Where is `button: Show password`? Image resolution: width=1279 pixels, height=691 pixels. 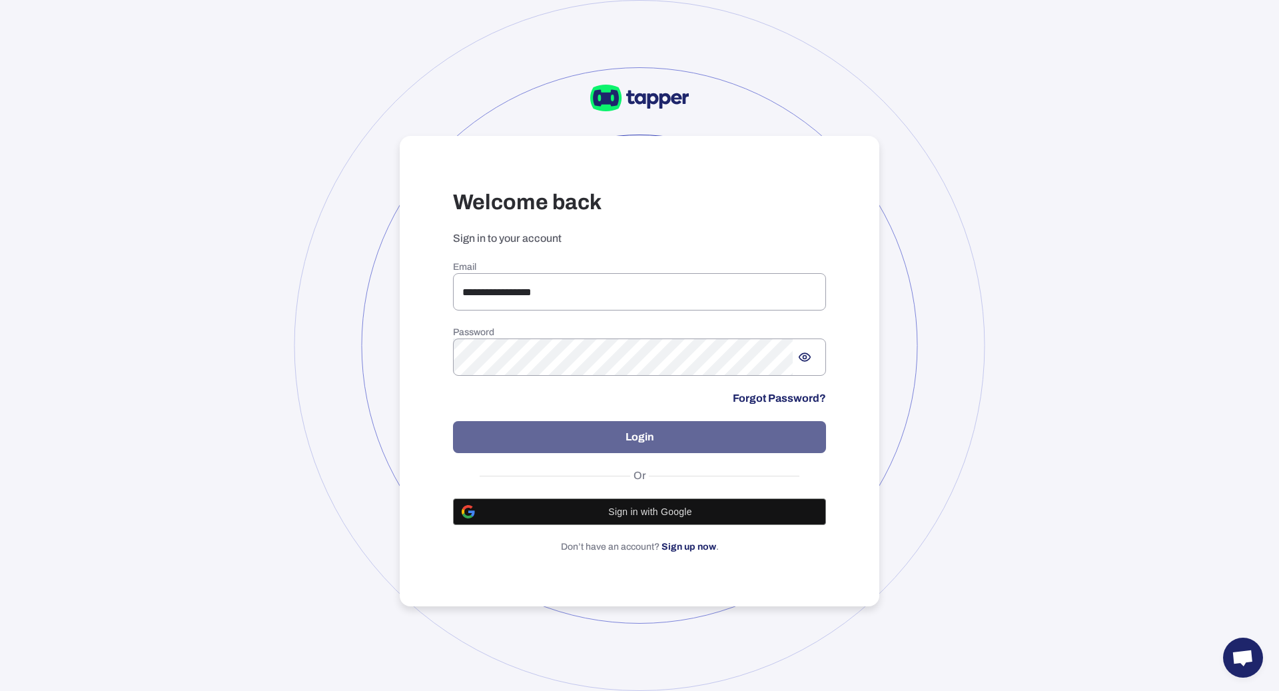
button: Show password is located at coordinates (804, 357).